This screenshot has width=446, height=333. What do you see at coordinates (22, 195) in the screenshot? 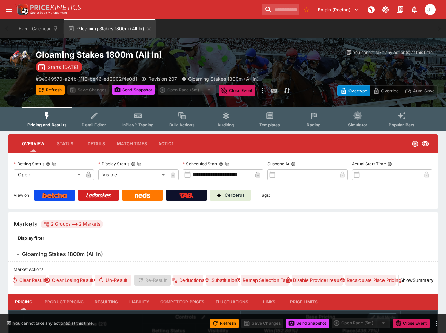
I see `label: View on :` at bounding box center [22, 195].